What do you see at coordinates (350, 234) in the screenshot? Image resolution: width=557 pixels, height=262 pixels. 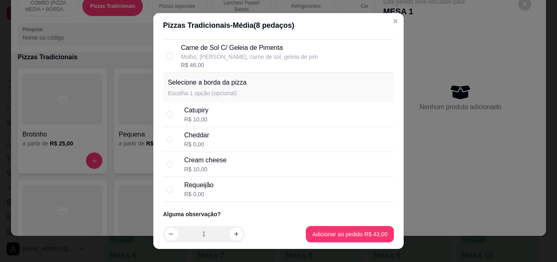 I see `button: Adicionar ao pedido R$ 43,00` at bounding box center [350, 234].